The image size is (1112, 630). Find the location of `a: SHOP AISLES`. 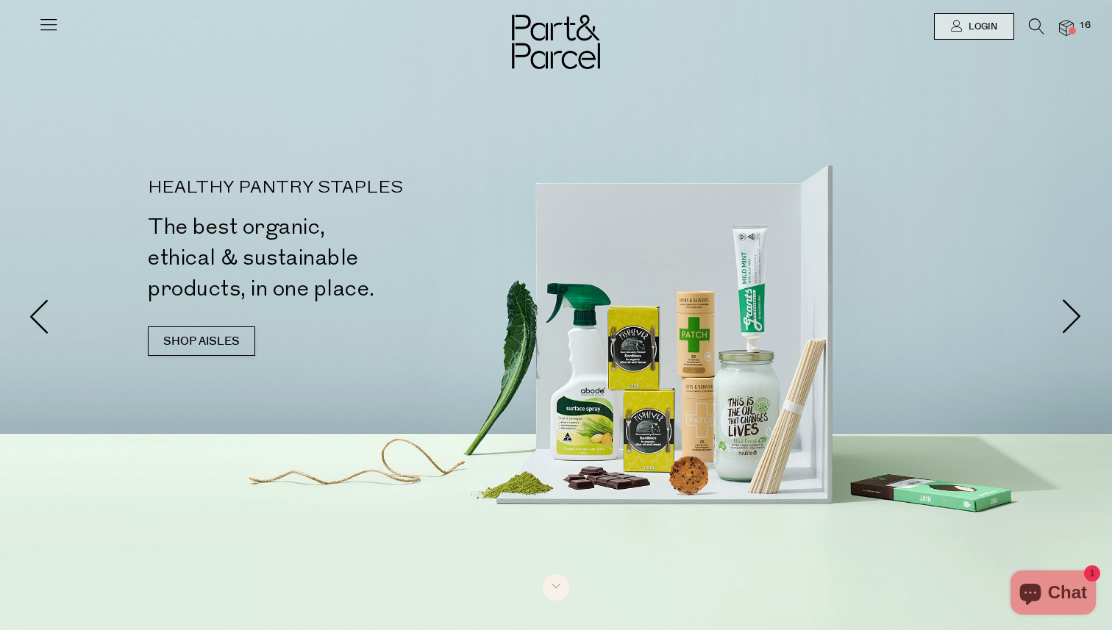

a: SHOP AISLES is located at coordinates (202, 341).